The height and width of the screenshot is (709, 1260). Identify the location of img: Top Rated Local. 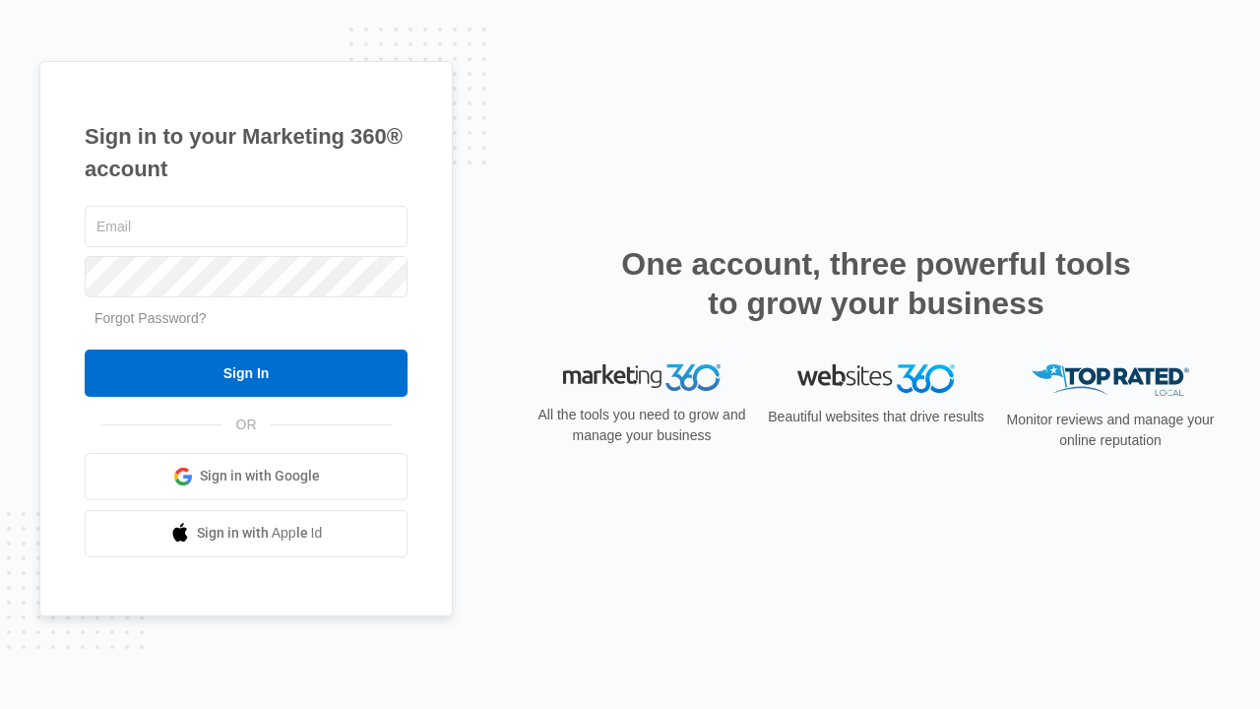
(1110, 380).